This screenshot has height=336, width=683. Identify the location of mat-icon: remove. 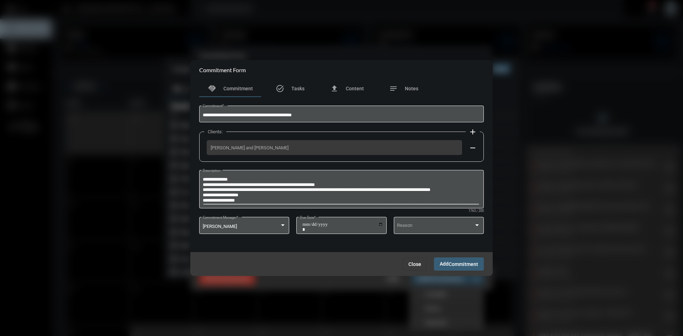
(473, 148).